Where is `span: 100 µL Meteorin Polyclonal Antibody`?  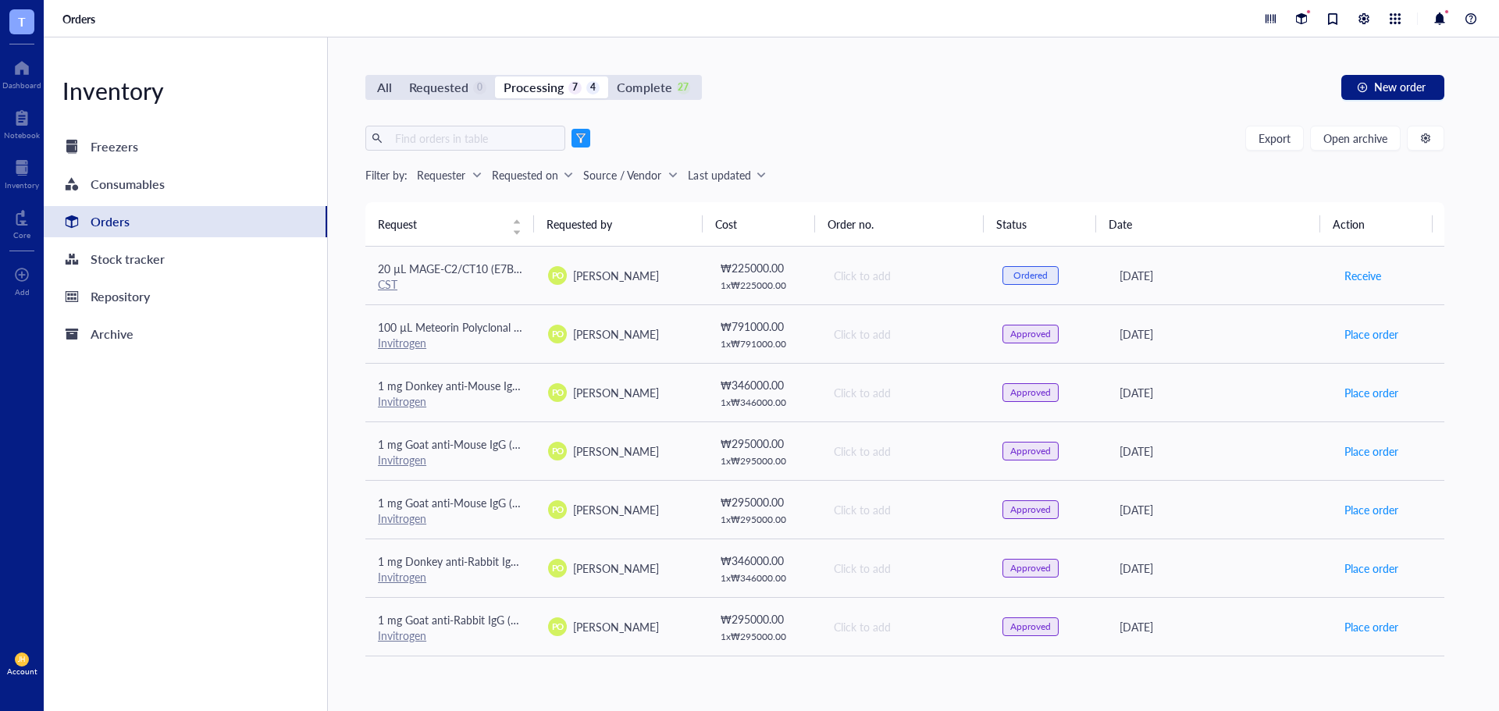 span: 100 µL Meteorin Polyclonal Antibody is located at coordinates (468, 327).